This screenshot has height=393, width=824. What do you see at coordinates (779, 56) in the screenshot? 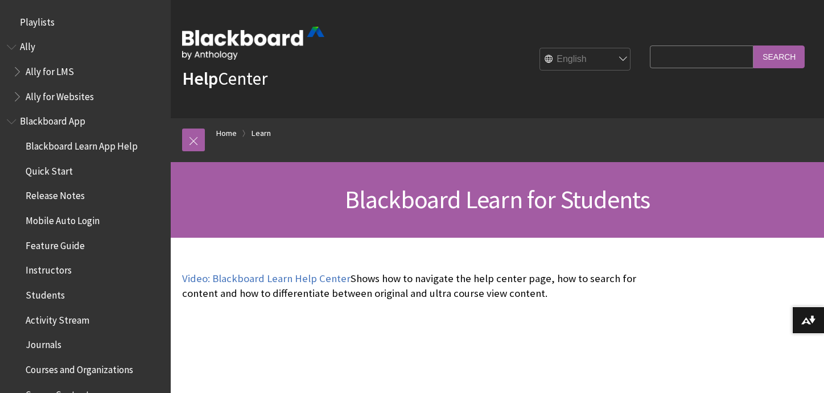
I see `input: Search` at bounding box center [779, 56].